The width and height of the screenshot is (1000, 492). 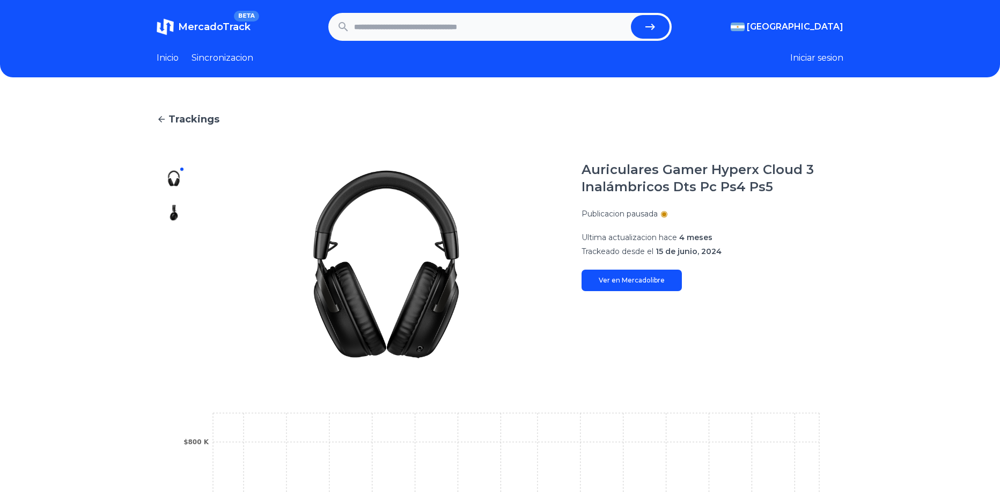 I want to click on span: Ultima actualizacion hace, so click(x=630, y=237).